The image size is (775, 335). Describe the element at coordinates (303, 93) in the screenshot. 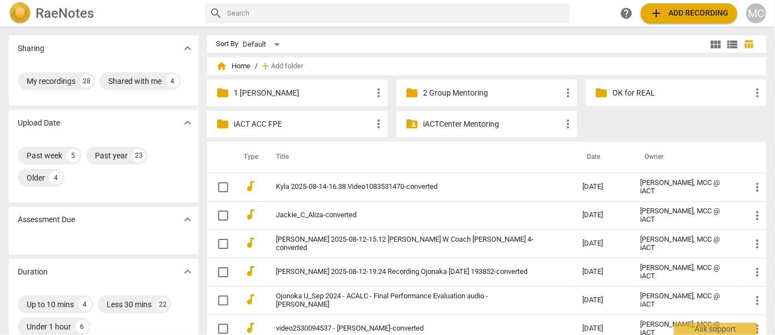

I see `p: 1 Matthew Mentoring` at that location.